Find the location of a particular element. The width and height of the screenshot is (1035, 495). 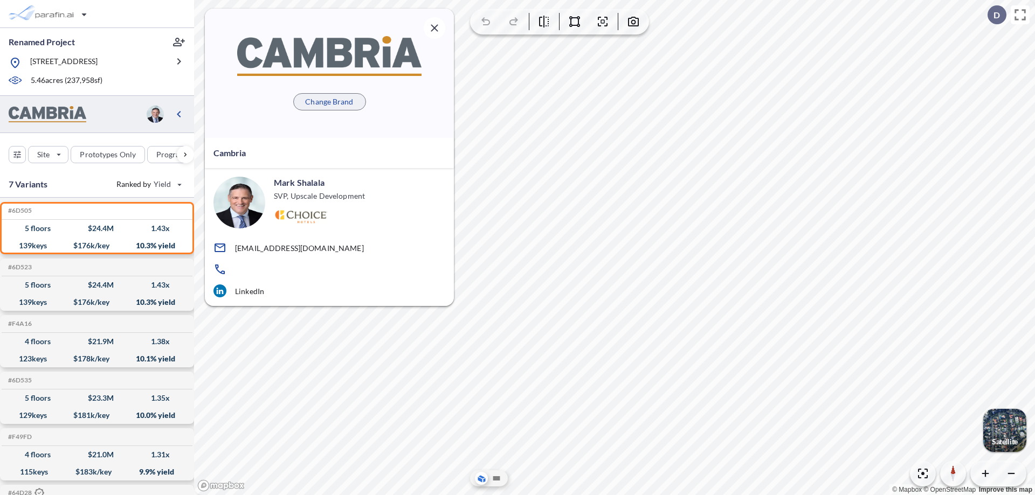

p: LinkedIn is located at coordinates (250, 291).